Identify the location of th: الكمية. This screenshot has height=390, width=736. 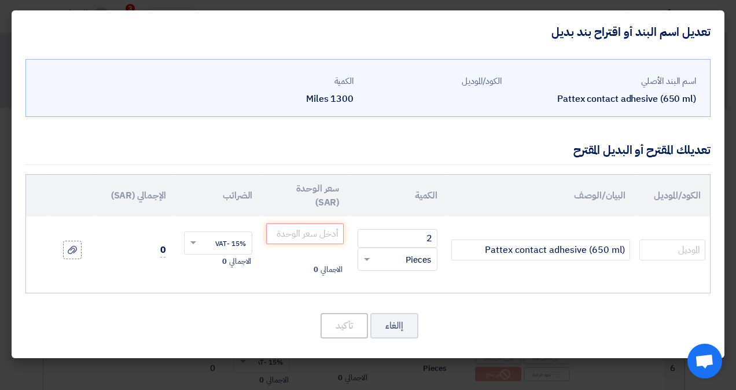
(397, 196).